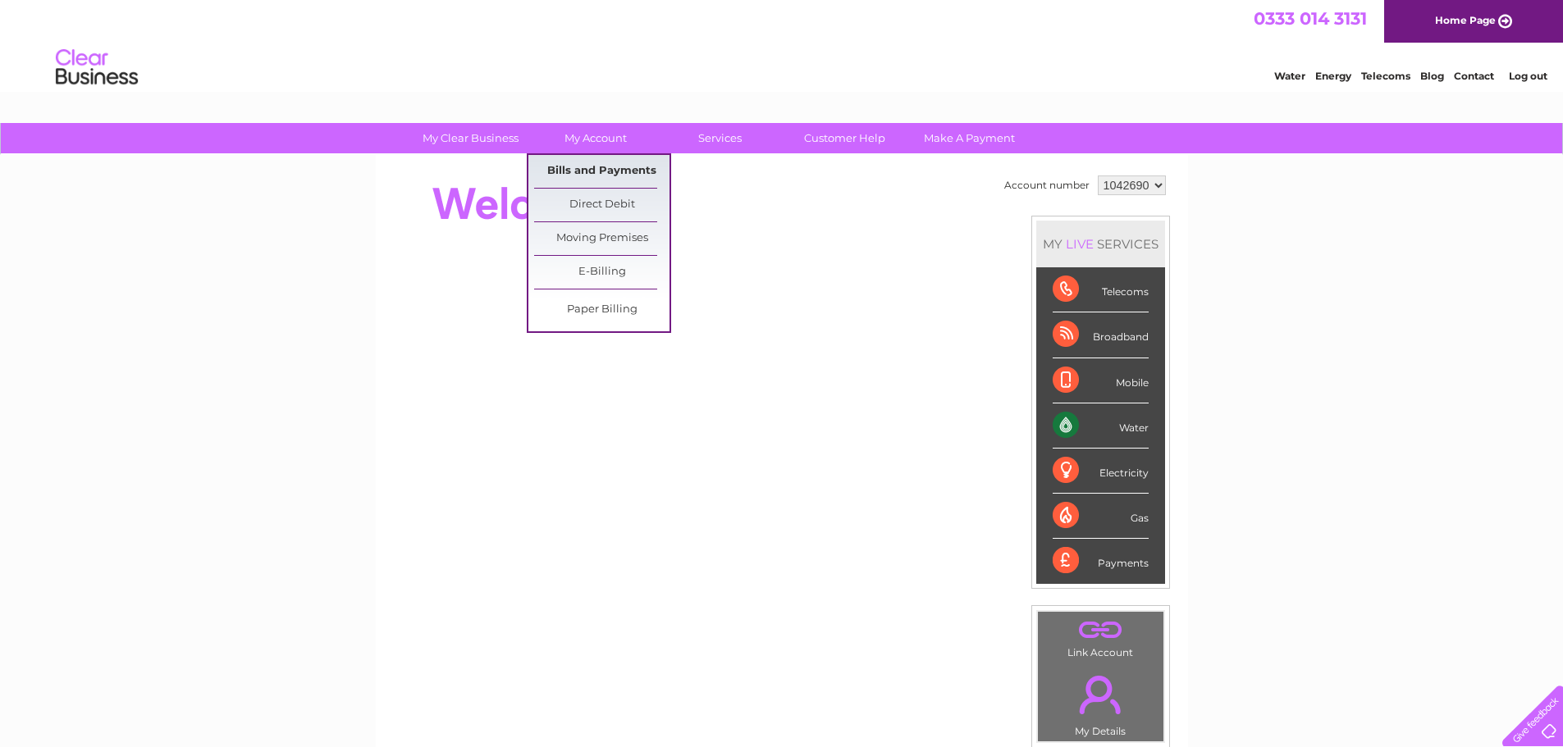 The width and height of the screenshot is (1563, 747). Describe the element at coordinates (1333, 75) in the screenshot. I see `a: Energy` at that location.